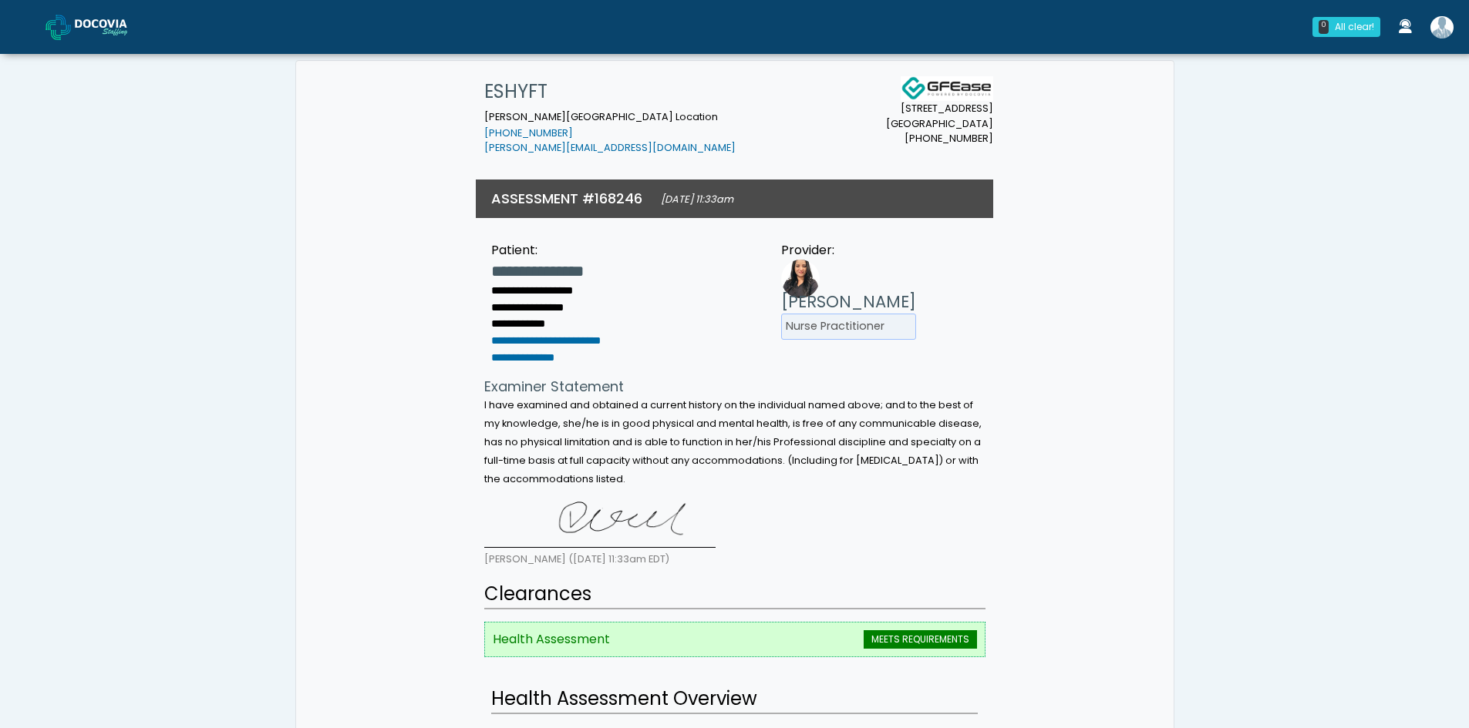 The image size is (1469, 728). I want to click on li: Health Assessment, so click(735, 640).